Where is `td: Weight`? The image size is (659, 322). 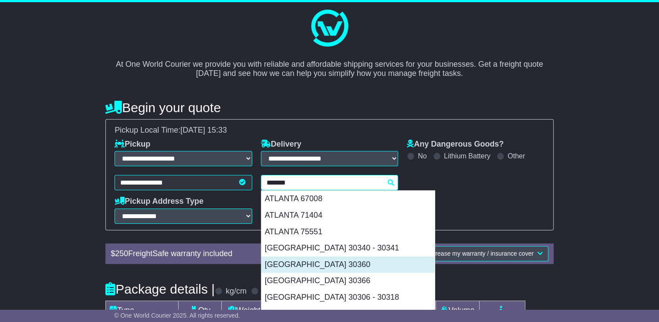 td: Weight is located at coordinates (245, 310).